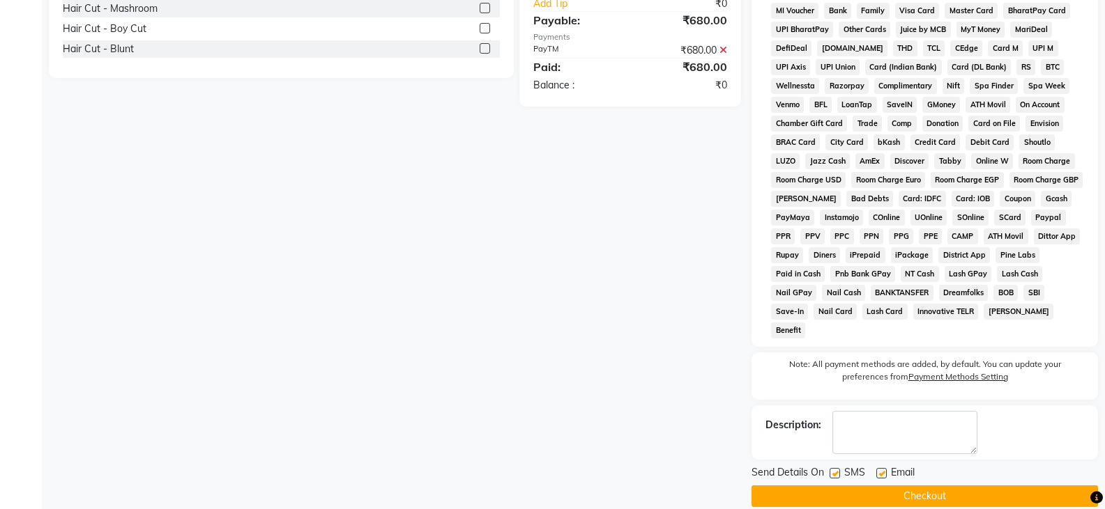  Describe the element at coordinates (835, 312) in the screenshot. I see `span: Nail Card` at that location.